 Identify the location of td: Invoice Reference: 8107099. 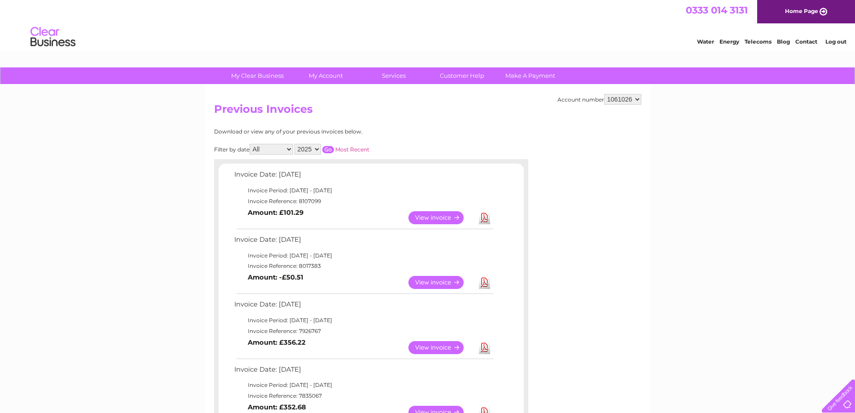
(363, 201).